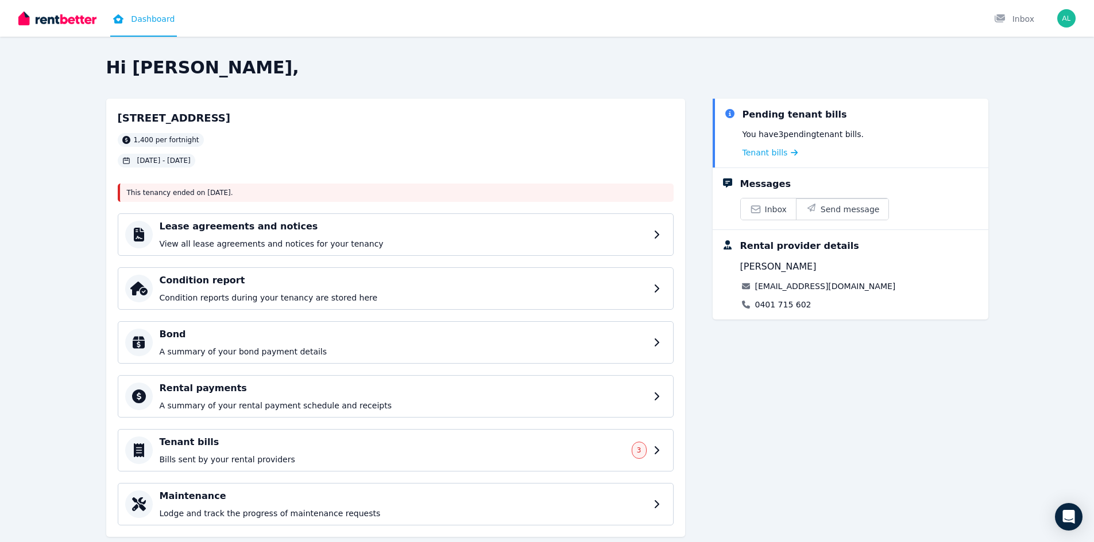 Image resolution: width=1094 pixels, height=542 pixels. I want to click on h4: Lease agreements and notices, so click(403, 227).